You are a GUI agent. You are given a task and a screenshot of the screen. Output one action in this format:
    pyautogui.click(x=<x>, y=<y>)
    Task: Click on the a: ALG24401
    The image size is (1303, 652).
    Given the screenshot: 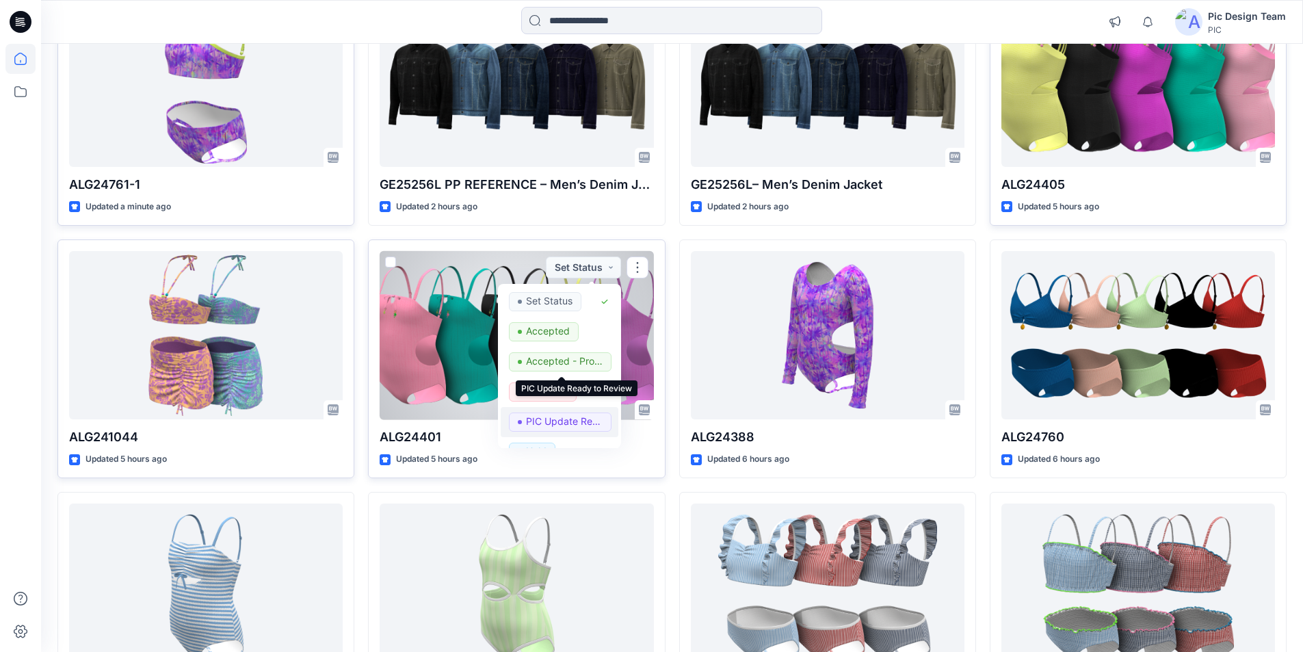 What is the action you would take?
    pyautogui.click(x=516, y=335)
    